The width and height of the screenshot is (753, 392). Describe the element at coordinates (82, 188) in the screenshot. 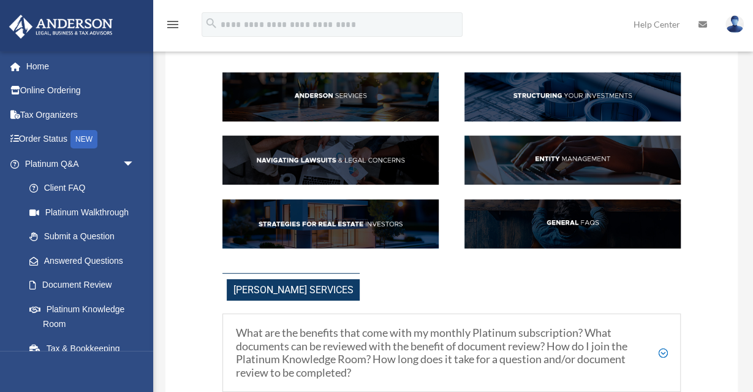

I see `a: Client FAQ` at that location.